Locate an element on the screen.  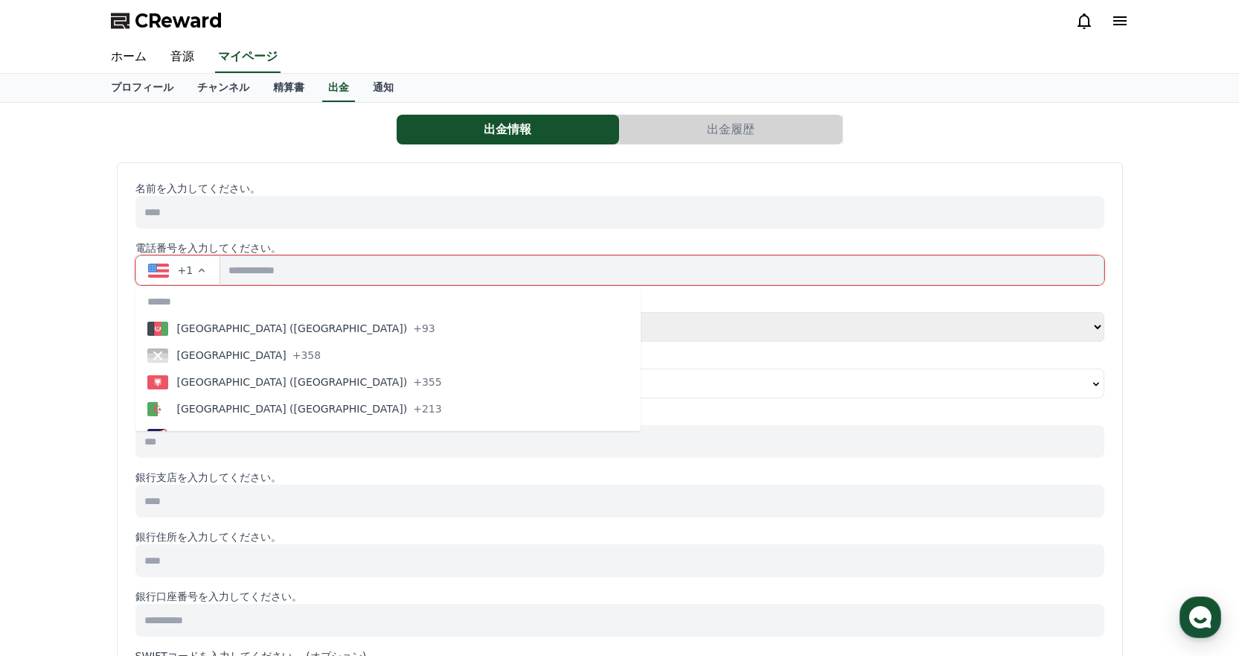
a: Messages is located at coordinates (145, 490).